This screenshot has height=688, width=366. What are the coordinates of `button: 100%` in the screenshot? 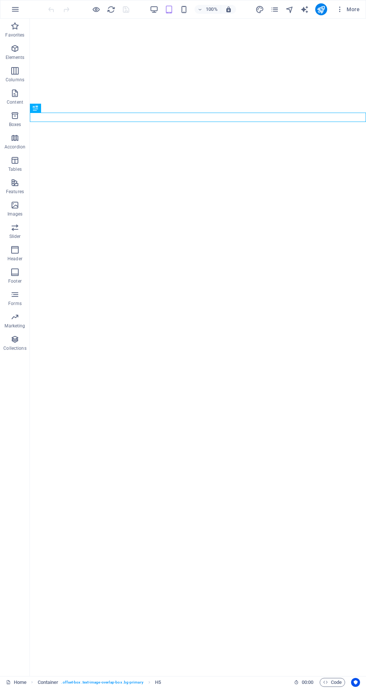 It's located at (207, 9).